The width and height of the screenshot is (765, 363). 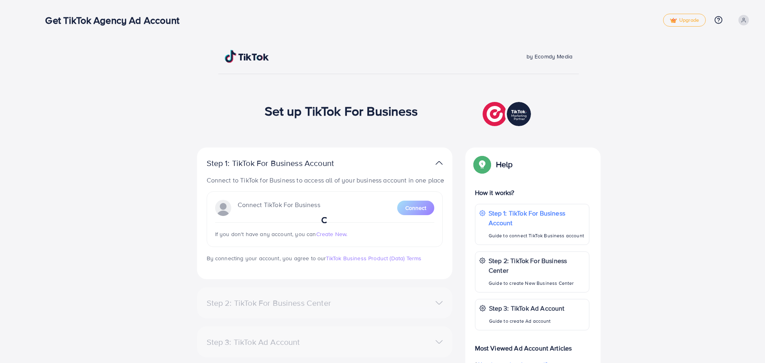 I want to click on img: Popup guide, so click(x=482, y=164).